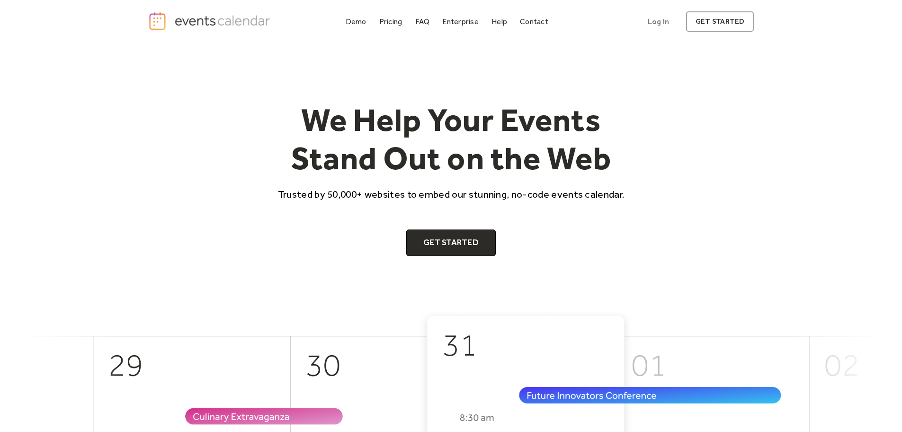 Image resolution: width=902 pixels, height=432 pixels. Describe the element at coordinates (391, 21) in the screenshot. I see `a: Pricing` at that location.